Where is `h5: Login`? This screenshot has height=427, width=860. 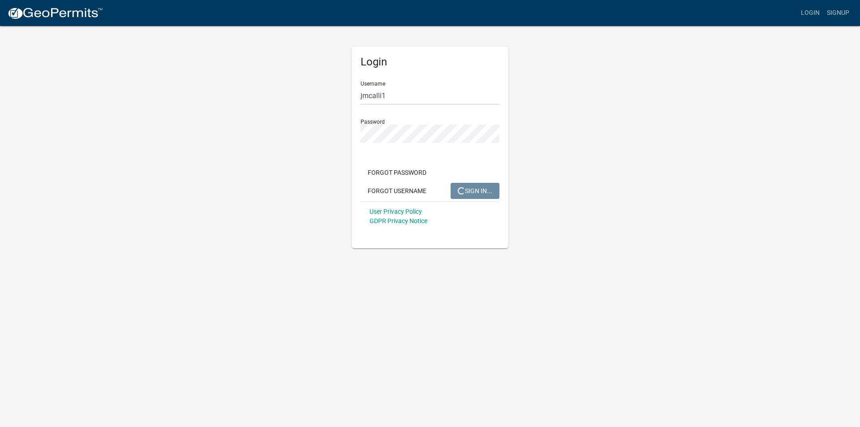
h5: Login is located at coordinates (430, 62).